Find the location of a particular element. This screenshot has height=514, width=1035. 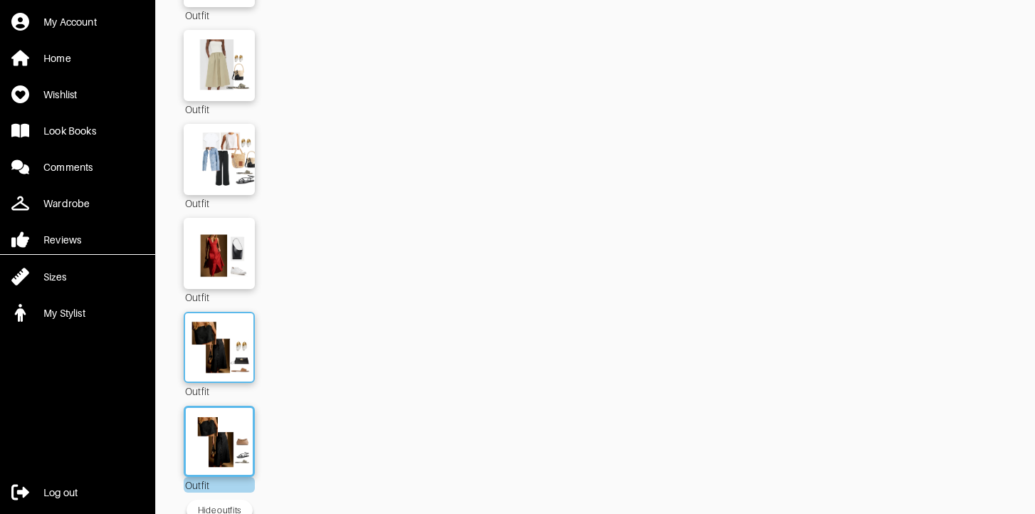

div: Home is located at coordinates (57, 58).